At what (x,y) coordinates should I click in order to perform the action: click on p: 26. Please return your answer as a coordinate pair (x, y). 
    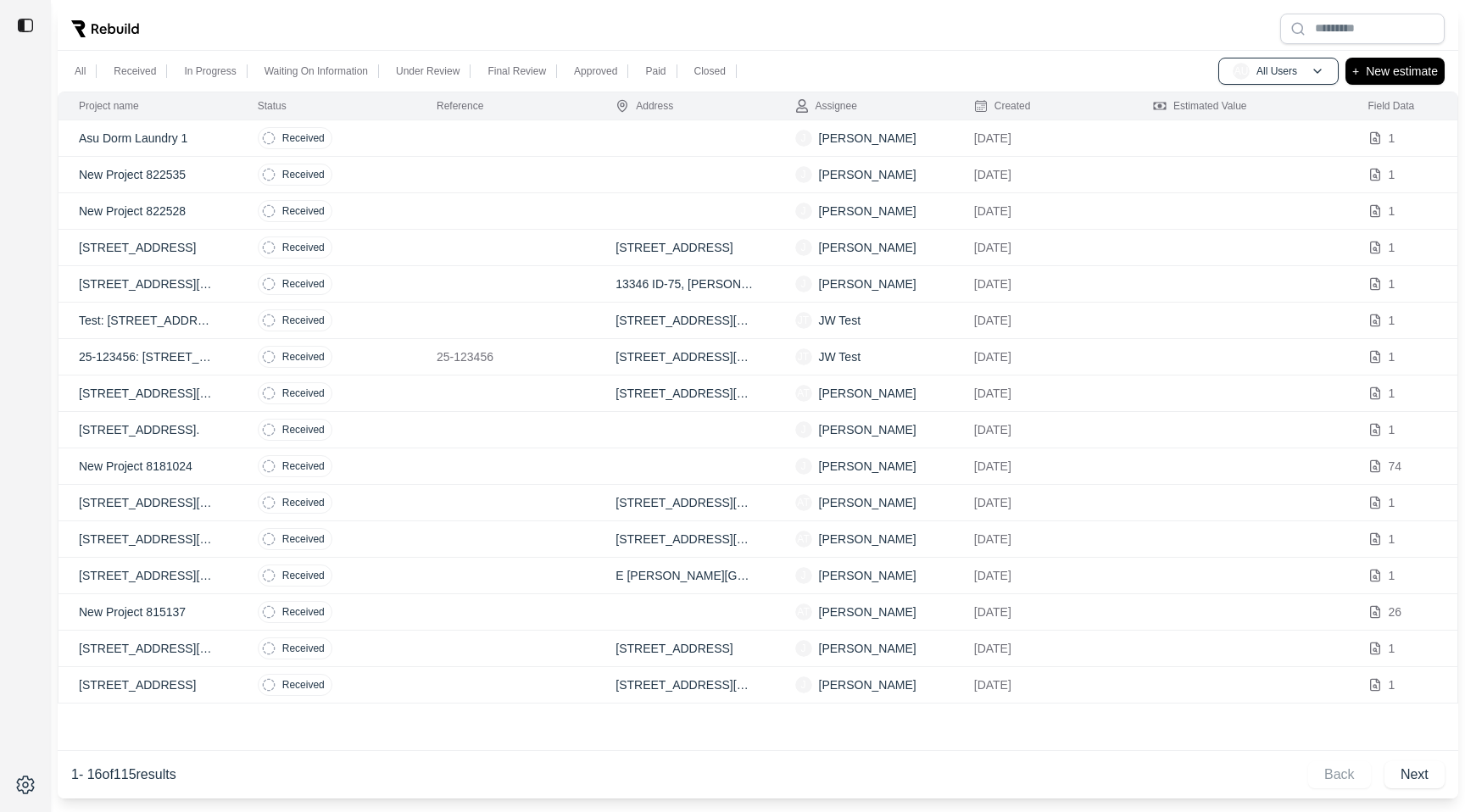
    Looking at the image, I should click on (1395, 612).